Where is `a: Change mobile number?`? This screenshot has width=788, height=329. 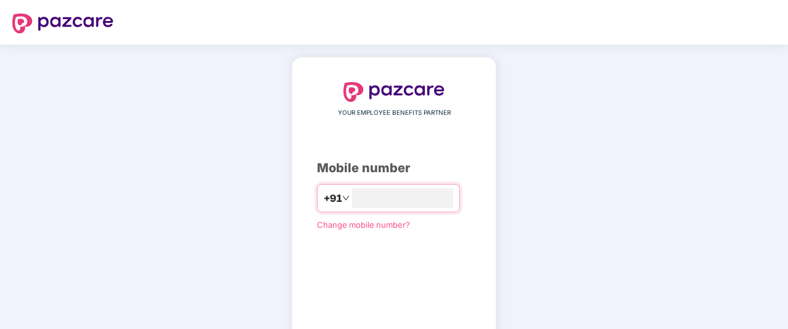 a: Change mobile number? is located at coordinates (363, 224).